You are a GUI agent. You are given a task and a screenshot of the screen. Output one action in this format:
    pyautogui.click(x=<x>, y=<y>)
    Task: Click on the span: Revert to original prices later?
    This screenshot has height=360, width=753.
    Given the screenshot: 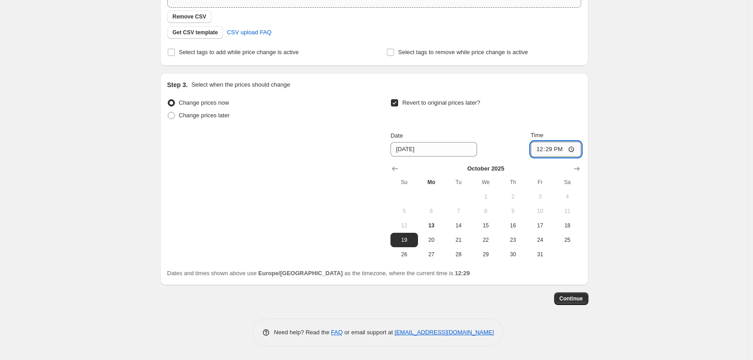 What is the action you would take?
    pyautogui.click(x=441, y=102)
    